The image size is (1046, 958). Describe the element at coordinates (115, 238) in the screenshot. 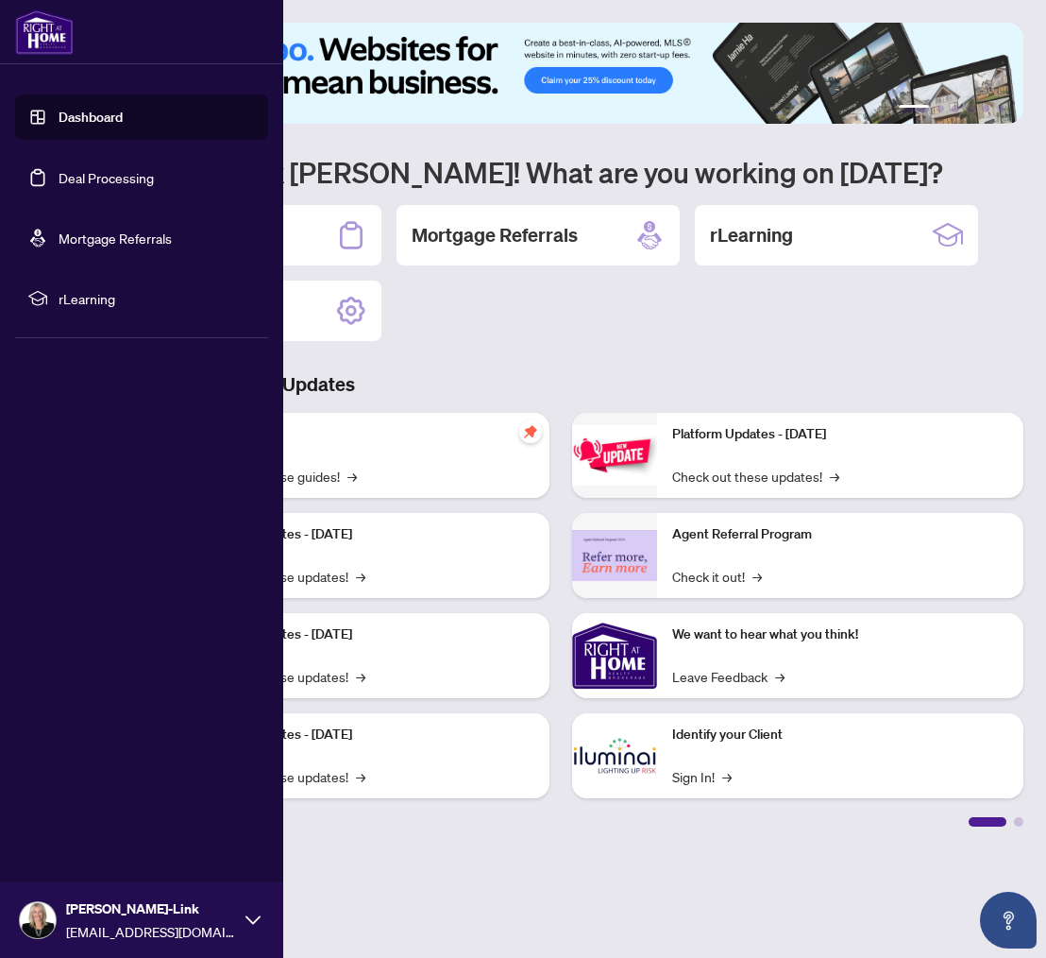

I see `a: Mortgage Referrals` at that location.